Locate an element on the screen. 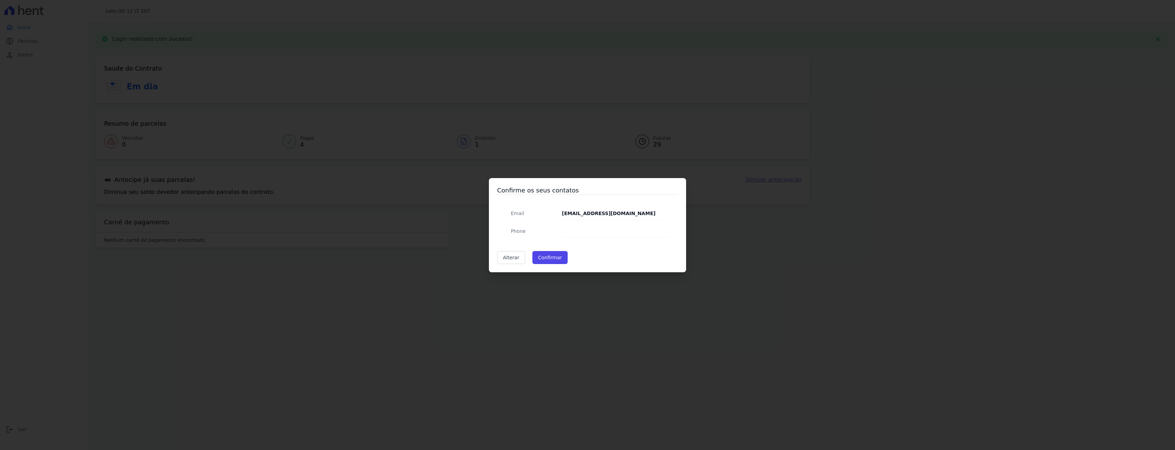 The height and width of the screenshot is (450, 1175). button: Confirmar is located at coordinates (550, 258).